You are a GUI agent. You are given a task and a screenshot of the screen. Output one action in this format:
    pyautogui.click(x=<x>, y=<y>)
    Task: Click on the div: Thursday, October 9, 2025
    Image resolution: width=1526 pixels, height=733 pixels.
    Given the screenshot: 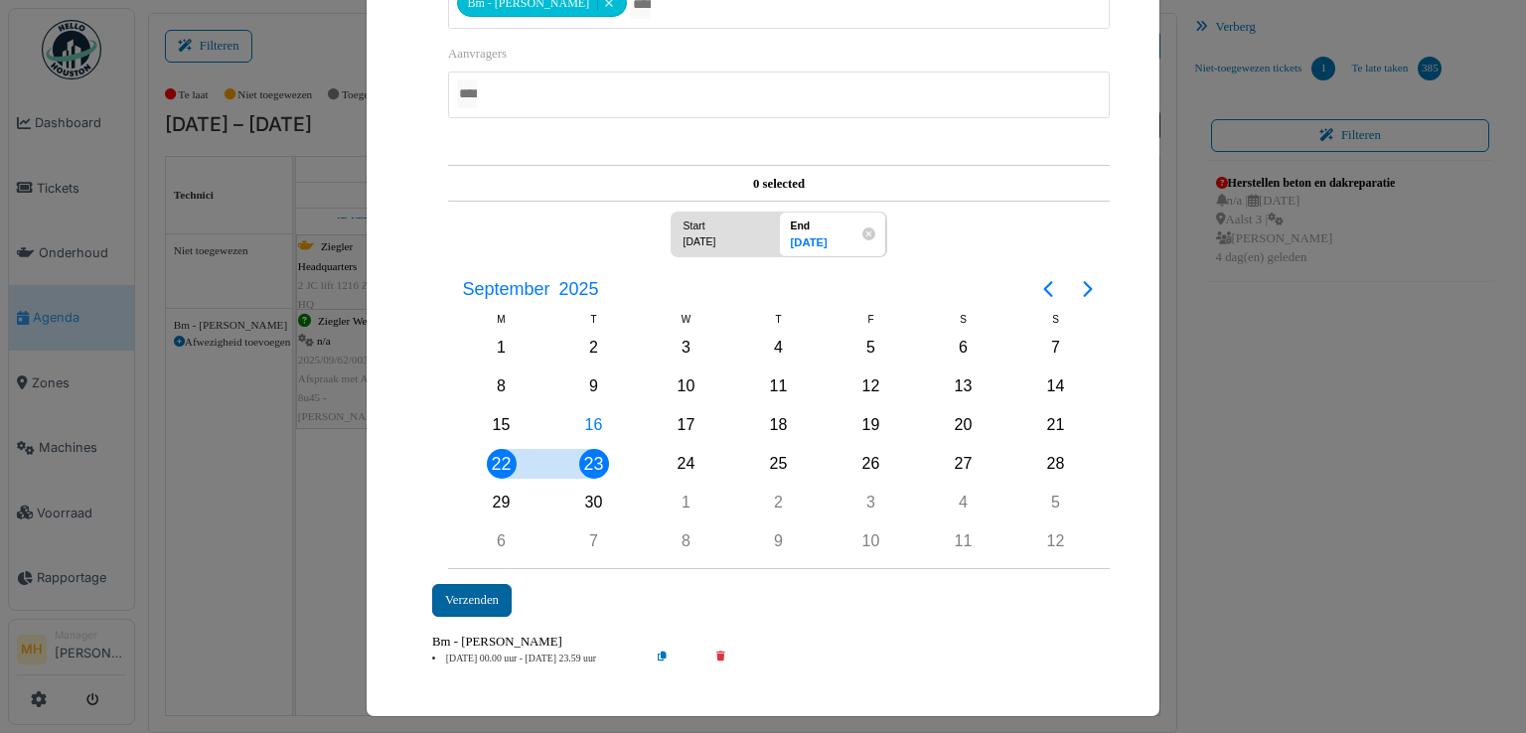 What is the action you would take?
    pyautogui.click(x=779, y=542)
    